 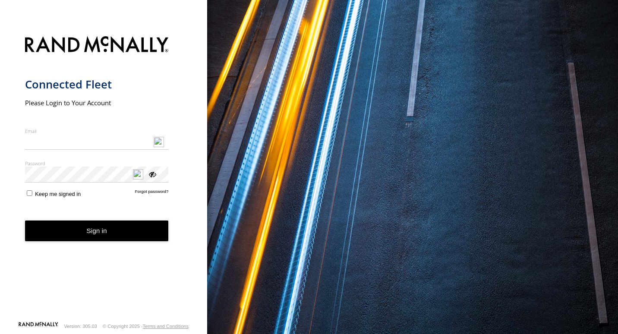 I want to click on div: Version: 305.03, so click(x=81, y=326).